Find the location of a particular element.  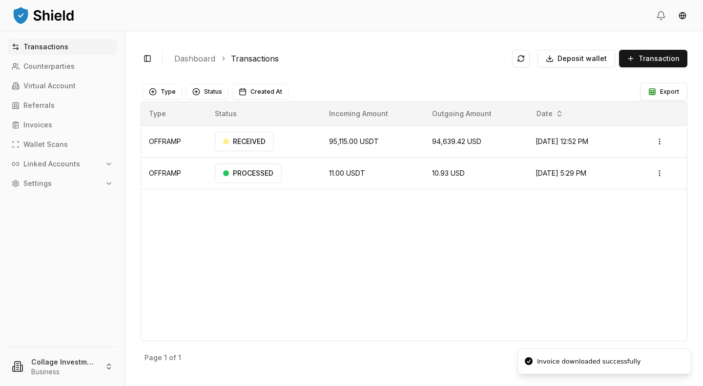

p: Settings is located at coordinates (38, 183).